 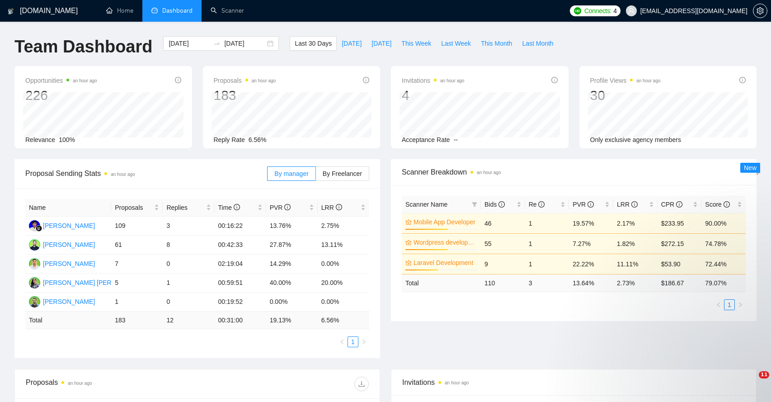 I want to click on td: 72.44%, so click(x=723, y=263).